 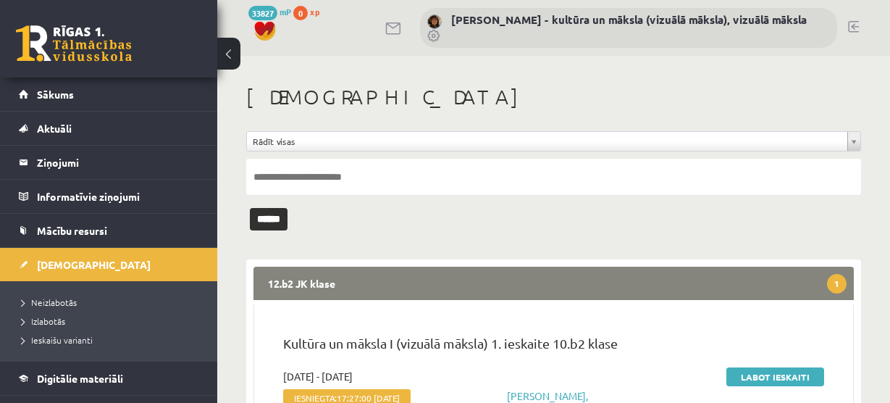 I want to click on span: Rādīt visas, so click(x=547, y=141).